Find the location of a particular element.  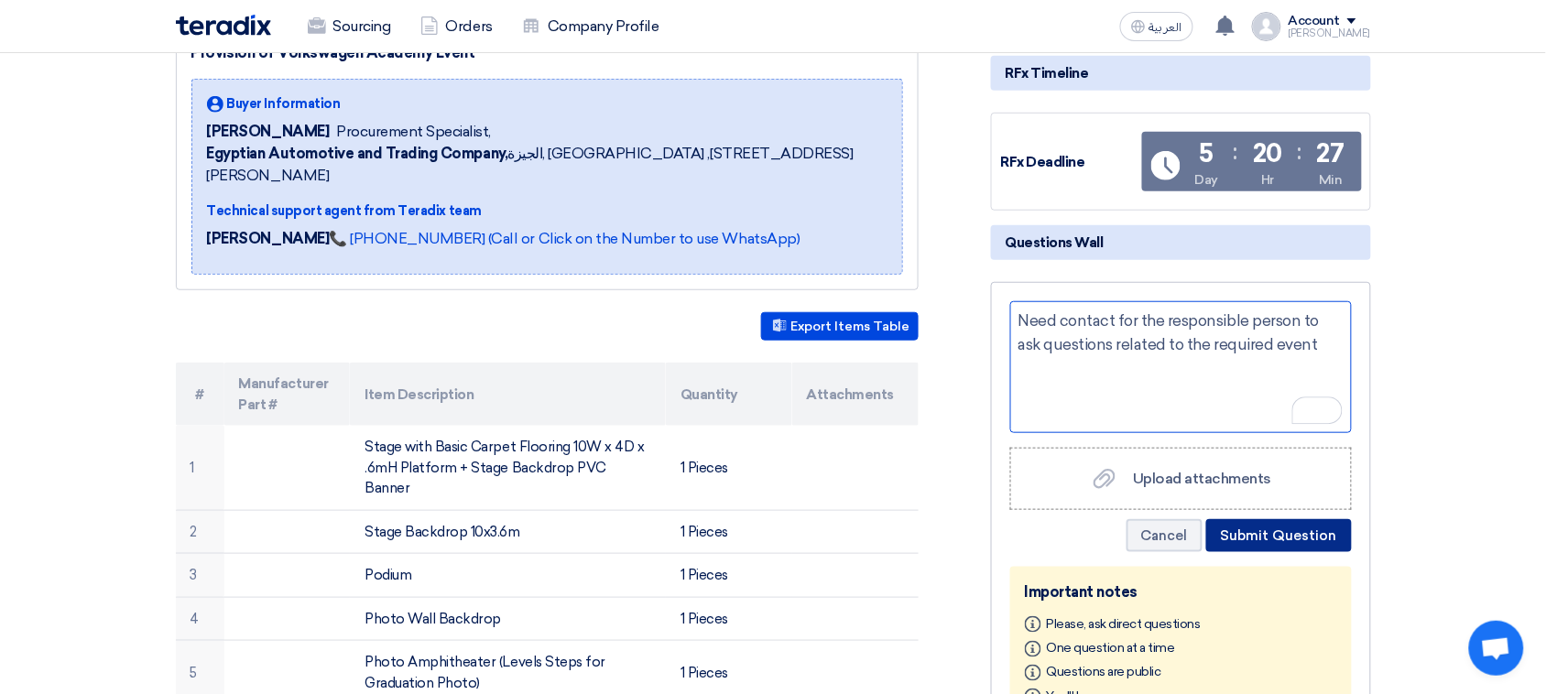

div: Technical support agent from Teradix team is located at coordinates (547, 211).